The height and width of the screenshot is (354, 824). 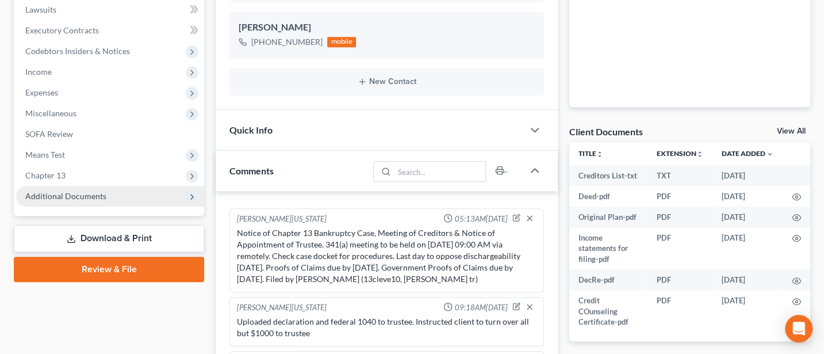 What do you see at coordinates (680, 175) in the screenshot?
I see `td: TXT` at bounding box center [680, 175].